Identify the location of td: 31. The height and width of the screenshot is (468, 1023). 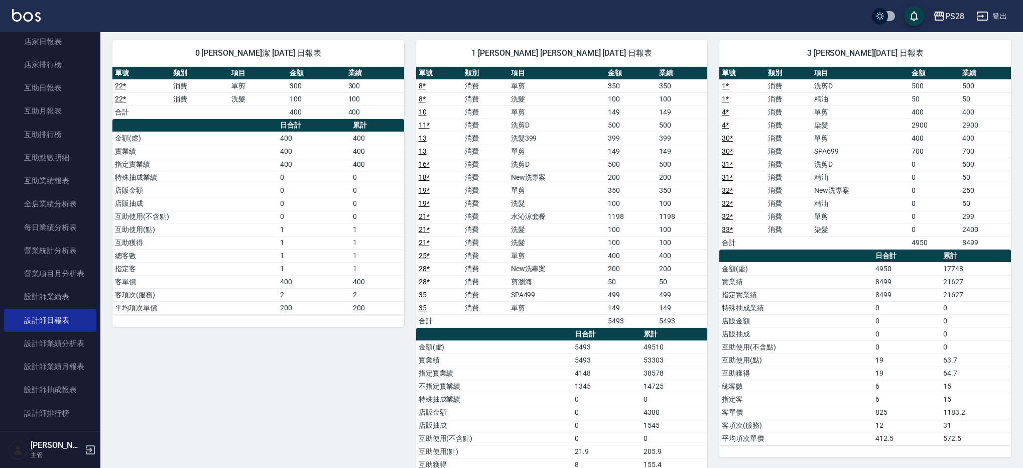
(976, 425).